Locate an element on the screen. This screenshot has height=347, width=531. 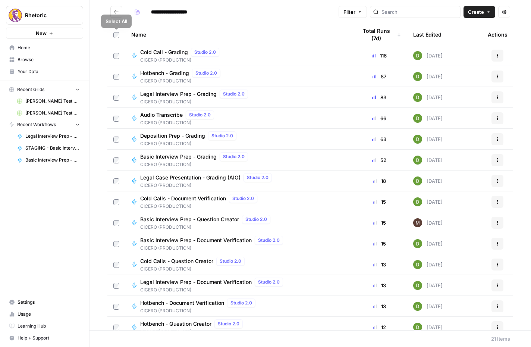
a: Legal Interview Prep - Document VerificationStudio 2.0CICERO (PRODUCTION) is located at coordinates (238, 285).